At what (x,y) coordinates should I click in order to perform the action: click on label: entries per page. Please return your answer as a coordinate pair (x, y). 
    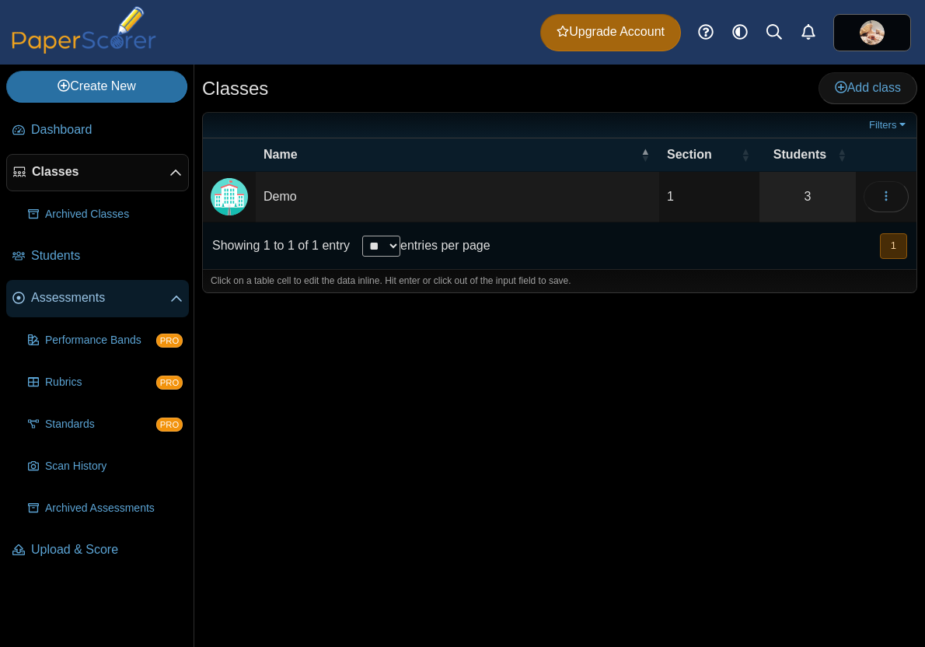
    Looking at the image, I should click on (445, 245).